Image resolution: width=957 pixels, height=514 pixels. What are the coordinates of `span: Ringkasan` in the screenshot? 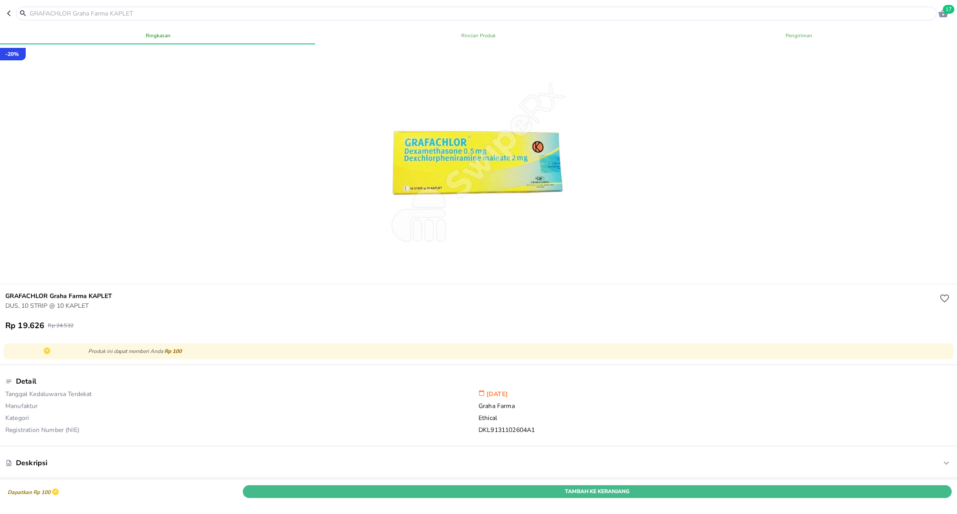 It's located at (158, 35).